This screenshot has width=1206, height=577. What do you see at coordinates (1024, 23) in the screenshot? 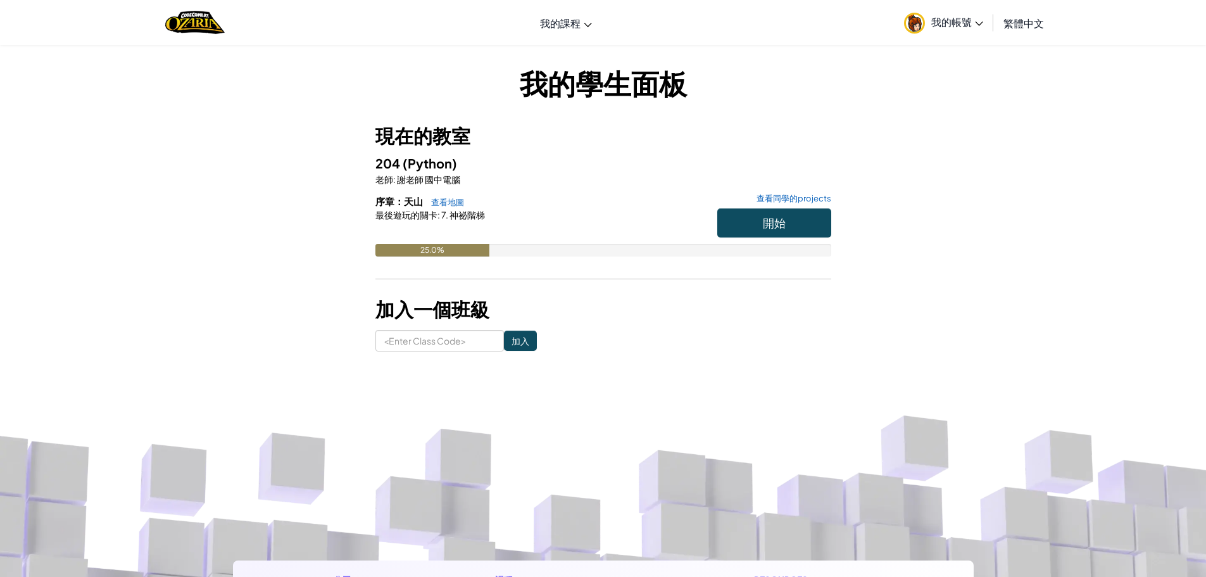
I see `span: 繁體中文` at bounding box center [1024, 23].